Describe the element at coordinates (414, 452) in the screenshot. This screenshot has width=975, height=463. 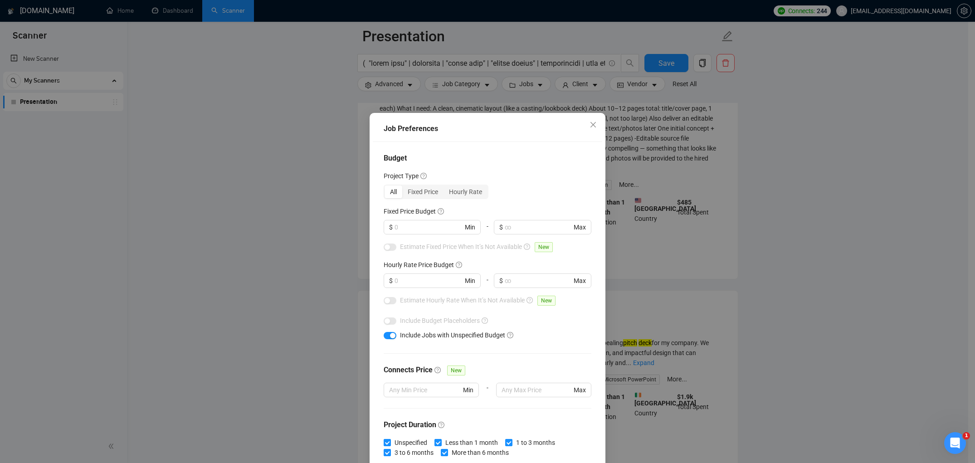
I see `span: 3 to 6 months` at that location.